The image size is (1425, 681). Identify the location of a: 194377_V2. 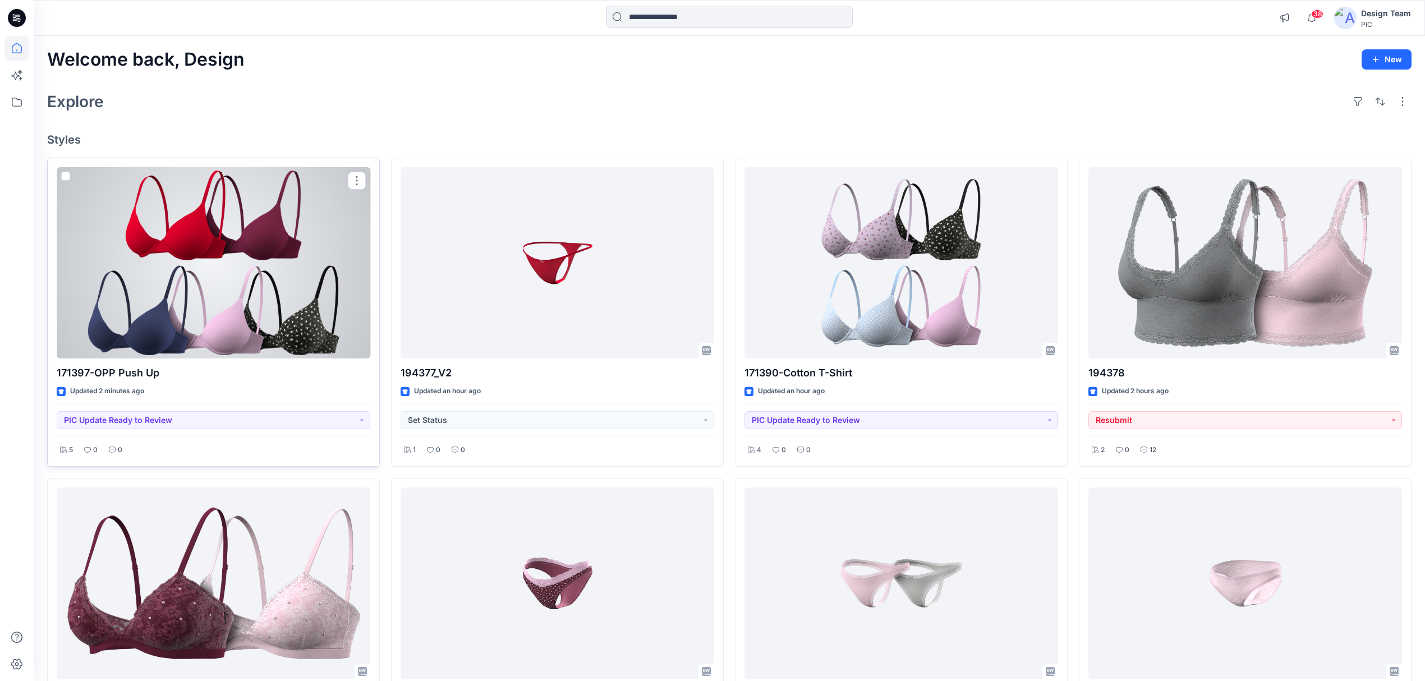
(557, 263).